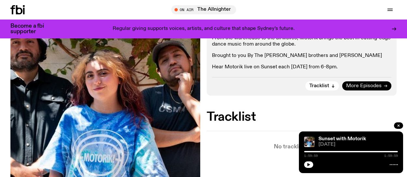 The image size is (407, 177). I want to click on p: No tracklist provided, so click(301, 147).